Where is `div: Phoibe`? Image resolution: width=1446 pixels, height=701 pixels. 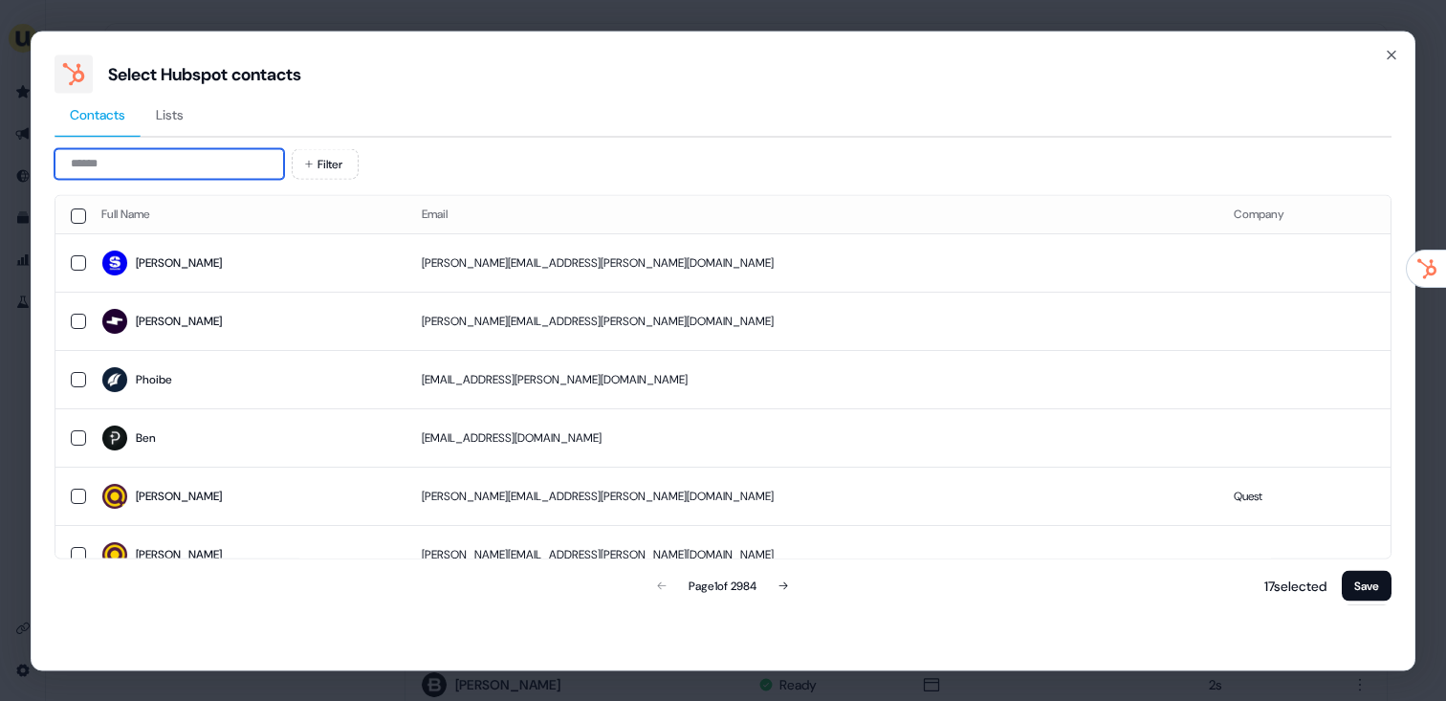
div: Phoibe is located at coordinates (154, 380).